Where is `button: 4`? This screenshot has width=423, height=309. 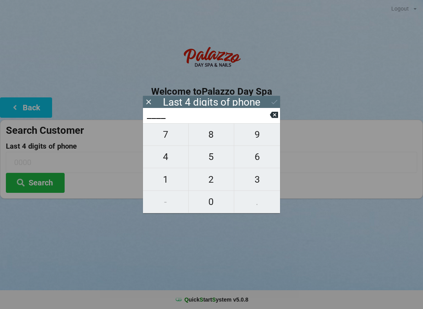 button: 4 is located at coordinates (166, 157).